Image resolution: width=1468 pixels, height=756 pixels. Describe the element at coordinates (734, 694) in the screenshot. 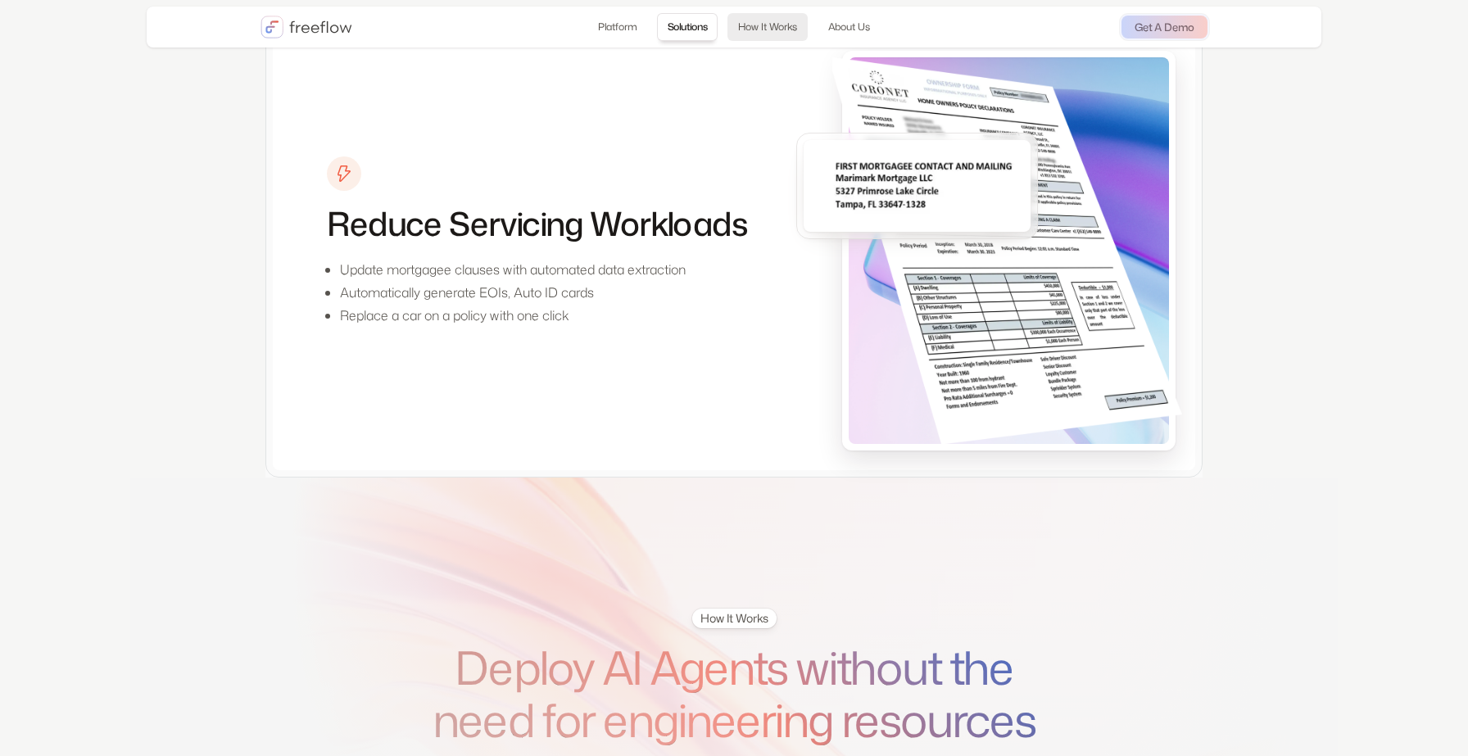

I see `h1: Deploy AI Agents without the need for engineering resources` at that location.